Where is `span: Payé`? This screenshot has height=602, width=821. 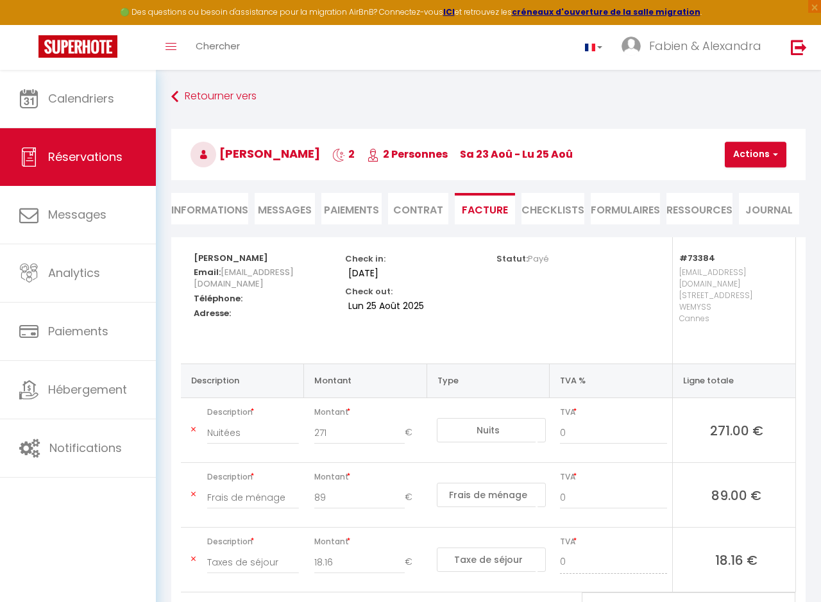
span: Payé is located at coordinates (538, 258).